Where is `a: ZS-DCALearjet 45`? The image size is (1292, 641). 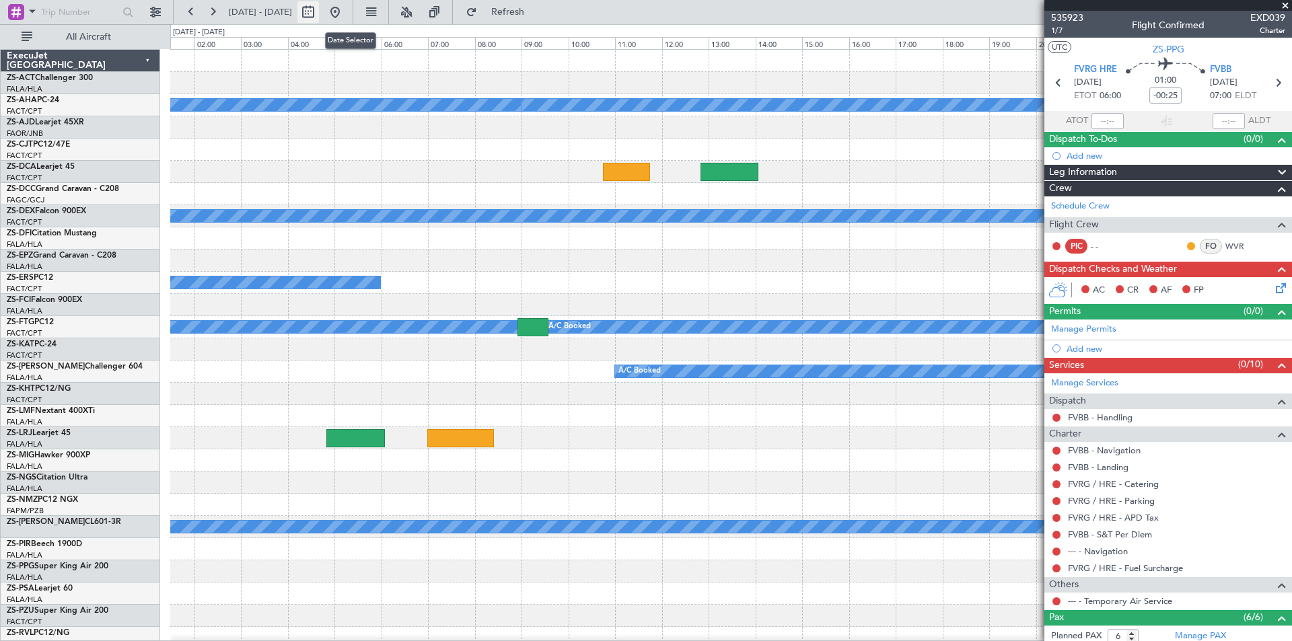 a: ZS-DCALearjet 45 is located at coordinates (40, 167).